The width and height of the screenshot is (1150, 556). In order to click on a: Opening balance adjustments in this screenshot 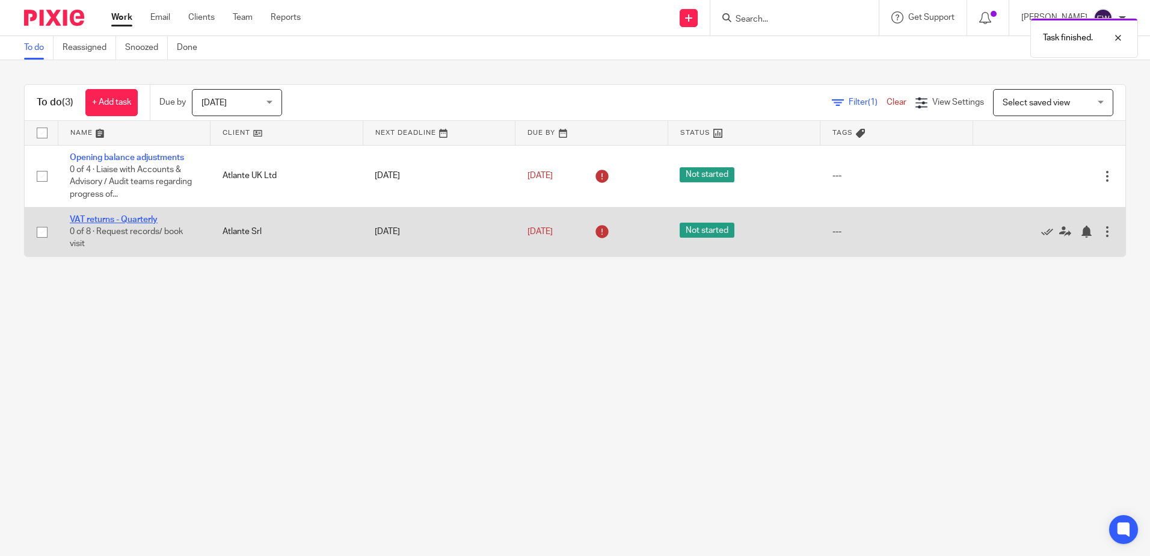, I will do `click(127, 158)`.